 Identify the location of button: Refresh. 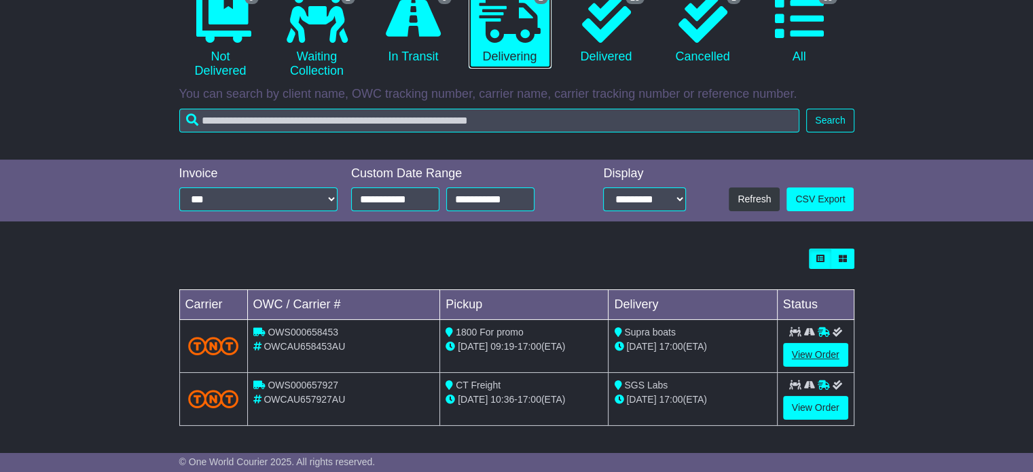
(754, 199).